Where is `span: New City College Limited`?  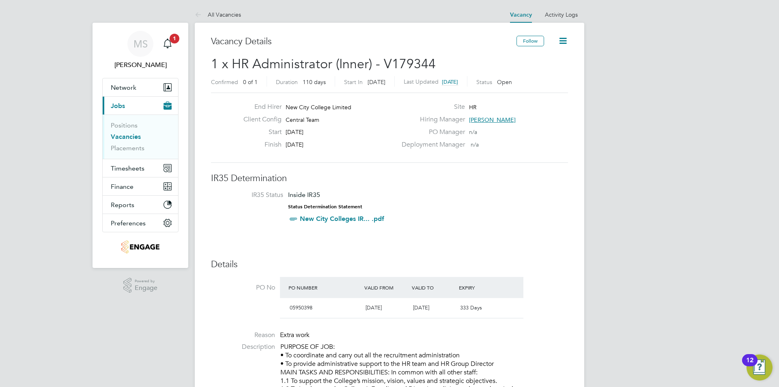
span: New City College Limited is located at coordinates (319, 107).